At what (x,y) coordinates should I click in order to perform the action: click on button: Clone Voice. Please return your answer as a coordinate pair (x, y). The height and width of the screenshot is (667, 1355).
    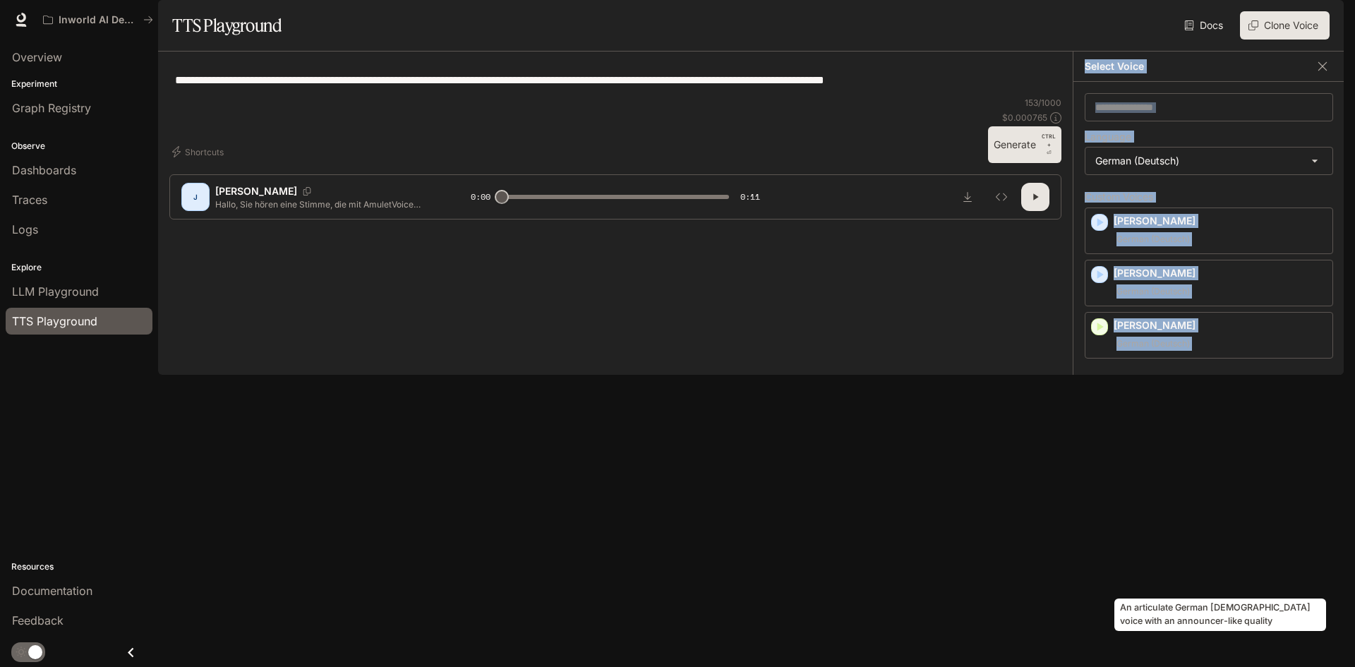
    Looking at the image, I should click on (1284, 25).